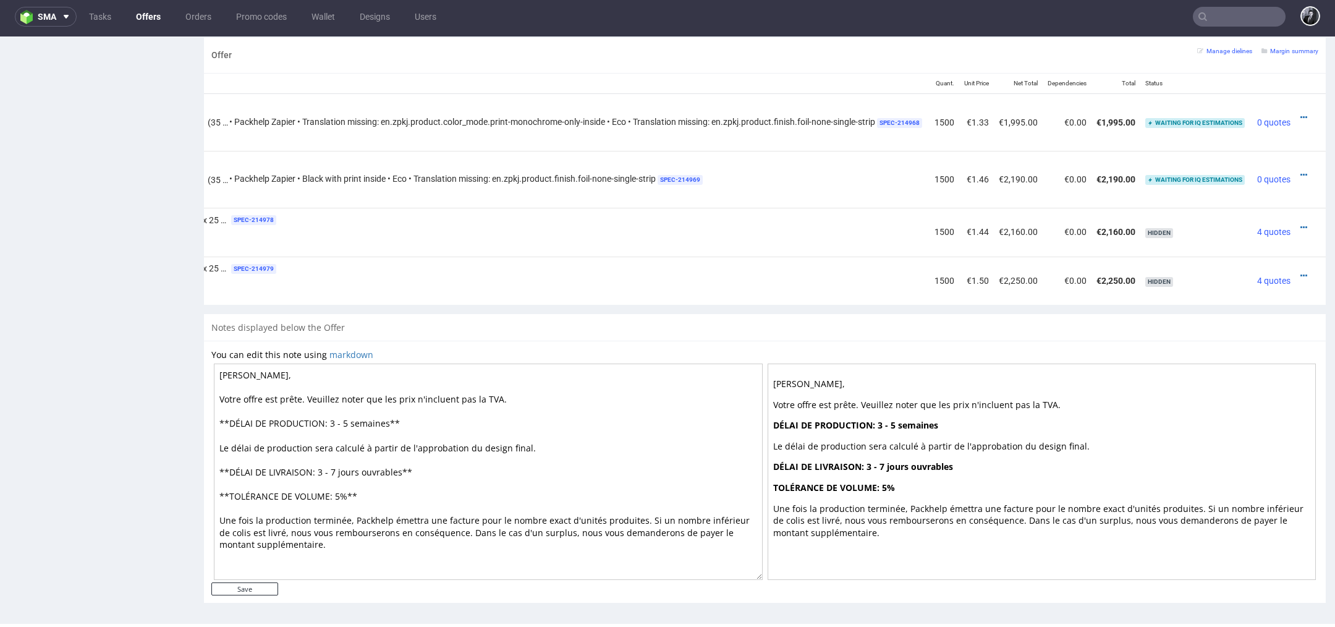 The width and height of the screenshot is (1335, 627). Describe the element at coordinates (47, 17) in the screenshot. I see `span: sma` at that location.